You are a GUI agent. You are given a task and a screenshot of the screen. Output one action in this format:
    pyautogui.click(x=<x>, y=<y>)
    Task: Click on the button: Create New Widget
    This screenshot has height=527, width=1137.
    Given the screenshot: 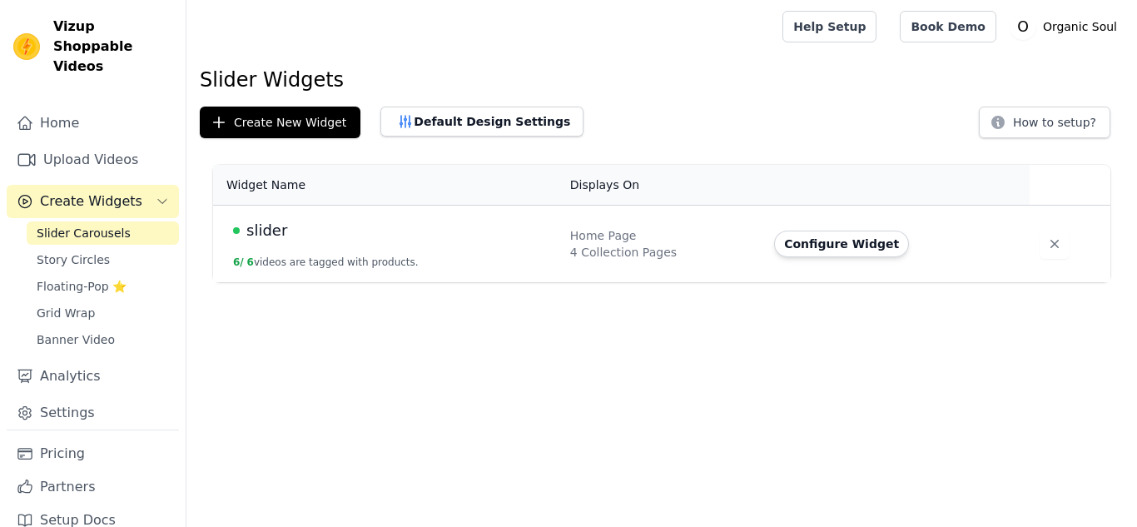 What is the action you would take?
    pyautogui.click(x=280, y=122)
    